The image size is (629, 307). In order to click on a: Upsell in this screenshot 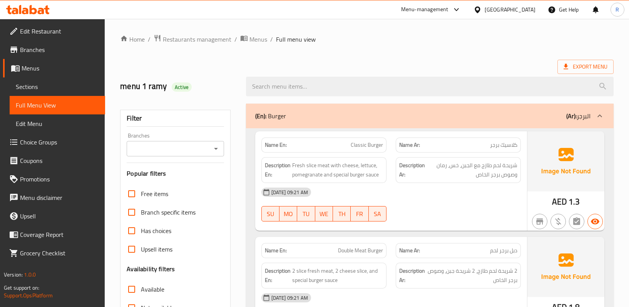, I will do `click(54, 216)`.